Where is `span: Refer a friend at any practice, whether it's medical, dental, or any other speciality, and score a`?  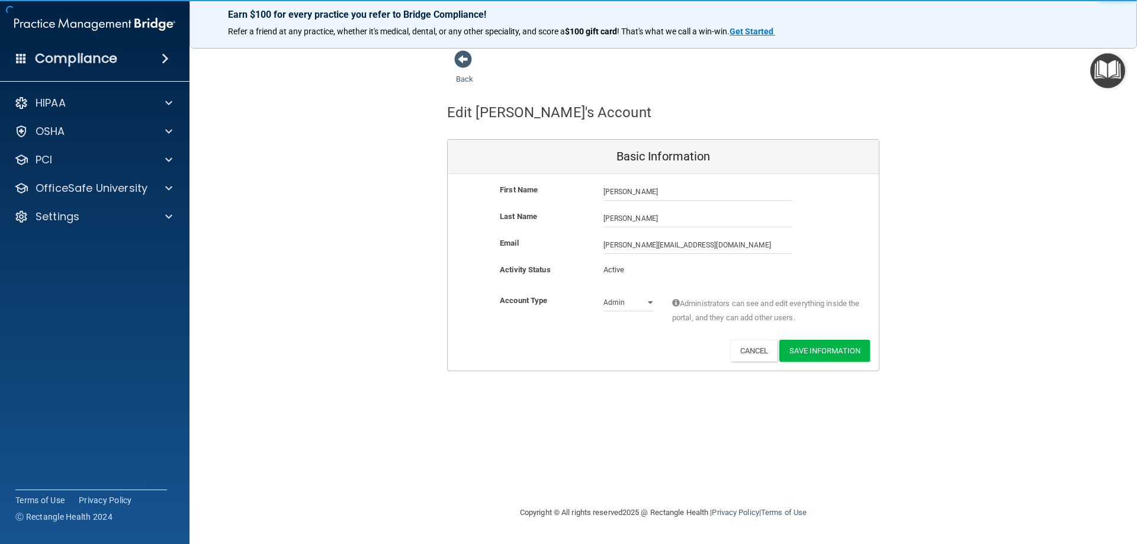 span: Refer a friend at any practice, whether it's medical, dental, or any other speciality, and score a is located at coordinates (396, 31).